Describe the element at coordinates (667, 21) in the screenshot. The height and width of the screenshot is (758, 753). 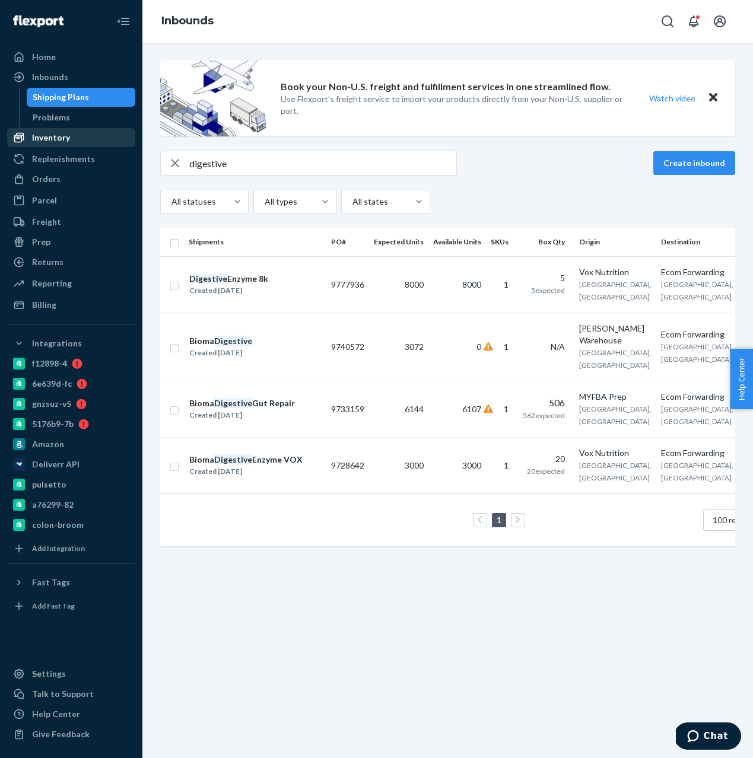
I see `button: Open Search Box` at that location.